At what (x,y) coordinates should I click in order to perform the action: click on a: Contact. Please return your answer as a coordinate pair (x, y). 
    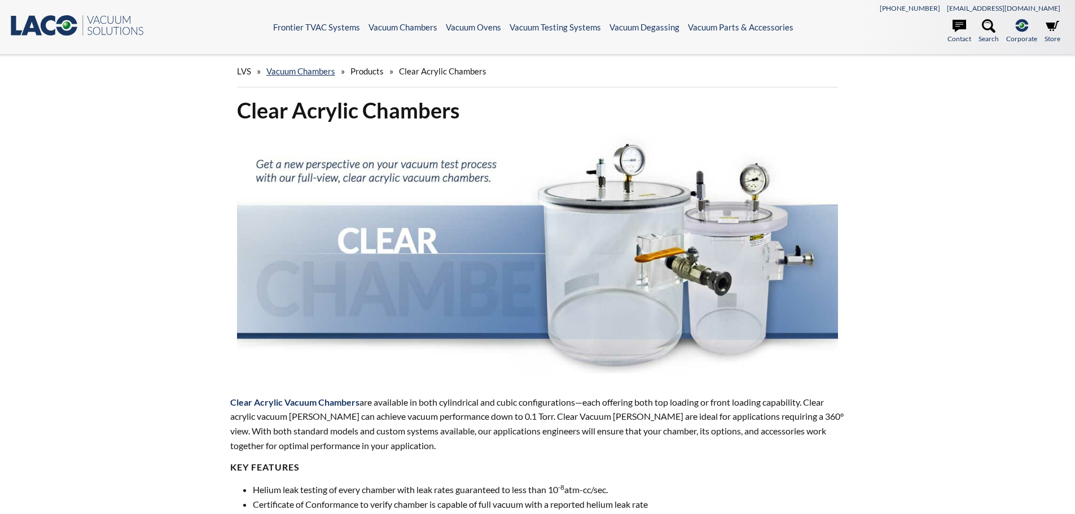
    Looking at the image, I should click on (959, 32).